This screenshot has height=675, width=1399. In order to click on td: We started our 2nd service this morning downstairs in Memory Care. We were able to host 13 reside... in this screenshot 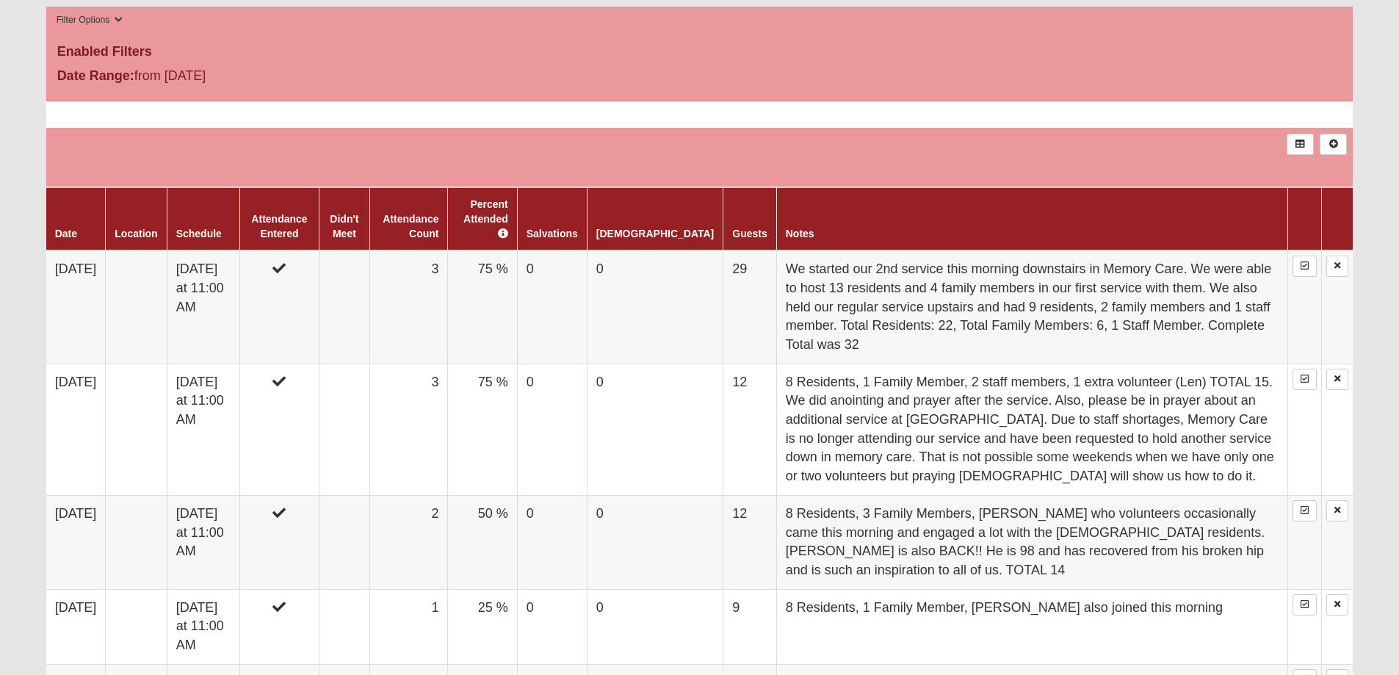, I will do `click(1032, 307)`.